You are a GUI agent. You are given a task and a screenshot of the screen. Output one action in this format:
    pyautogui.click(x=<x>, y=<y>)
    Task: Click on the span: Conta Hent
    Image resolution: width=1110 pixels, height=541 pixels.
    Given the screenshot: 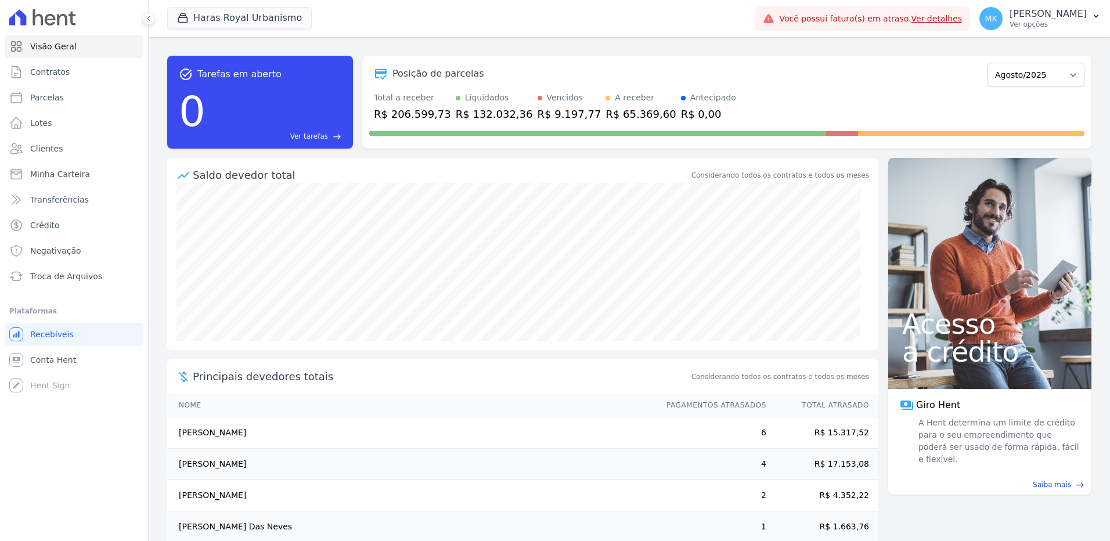 What is the action you would take?
    pyautogui.click(x=53, y=360)
    